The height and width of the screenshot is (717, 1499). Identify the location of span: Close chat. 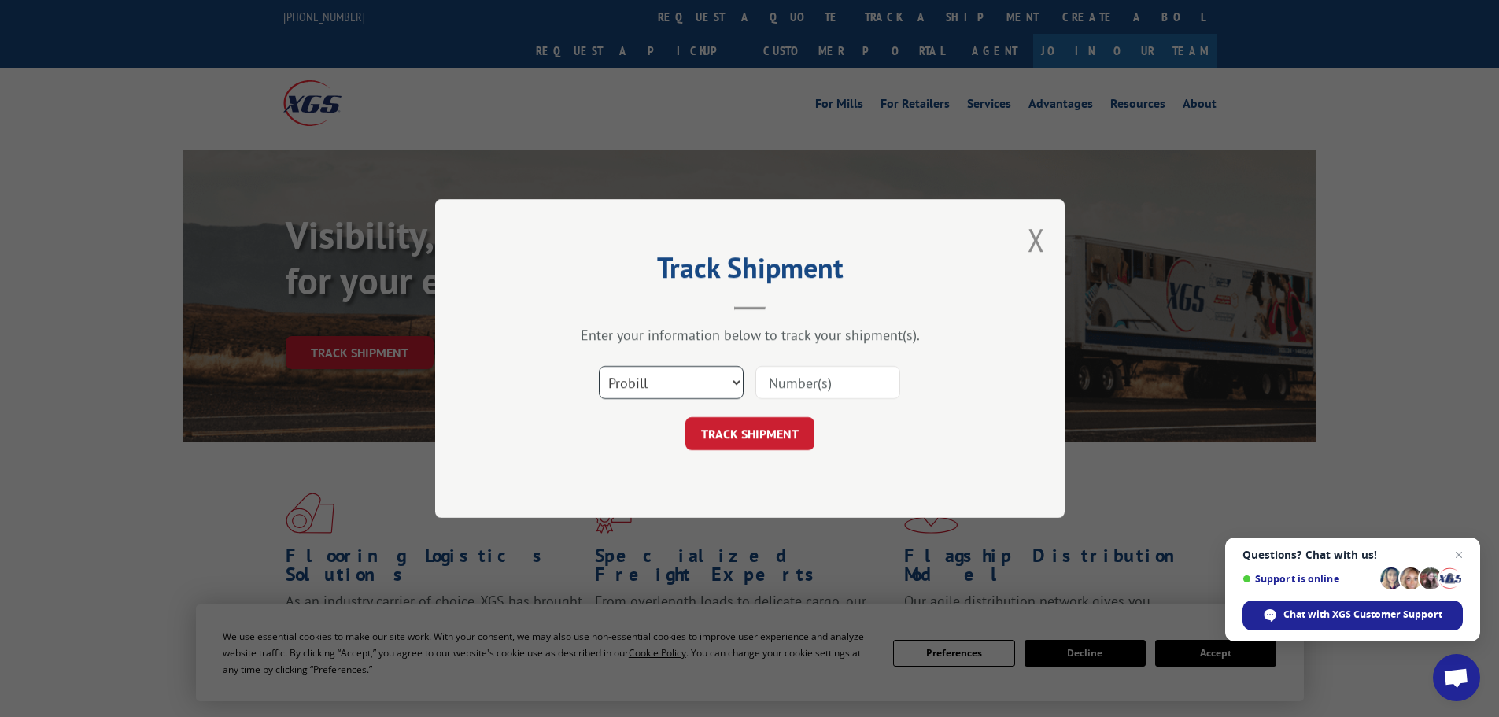
(1459, 555).